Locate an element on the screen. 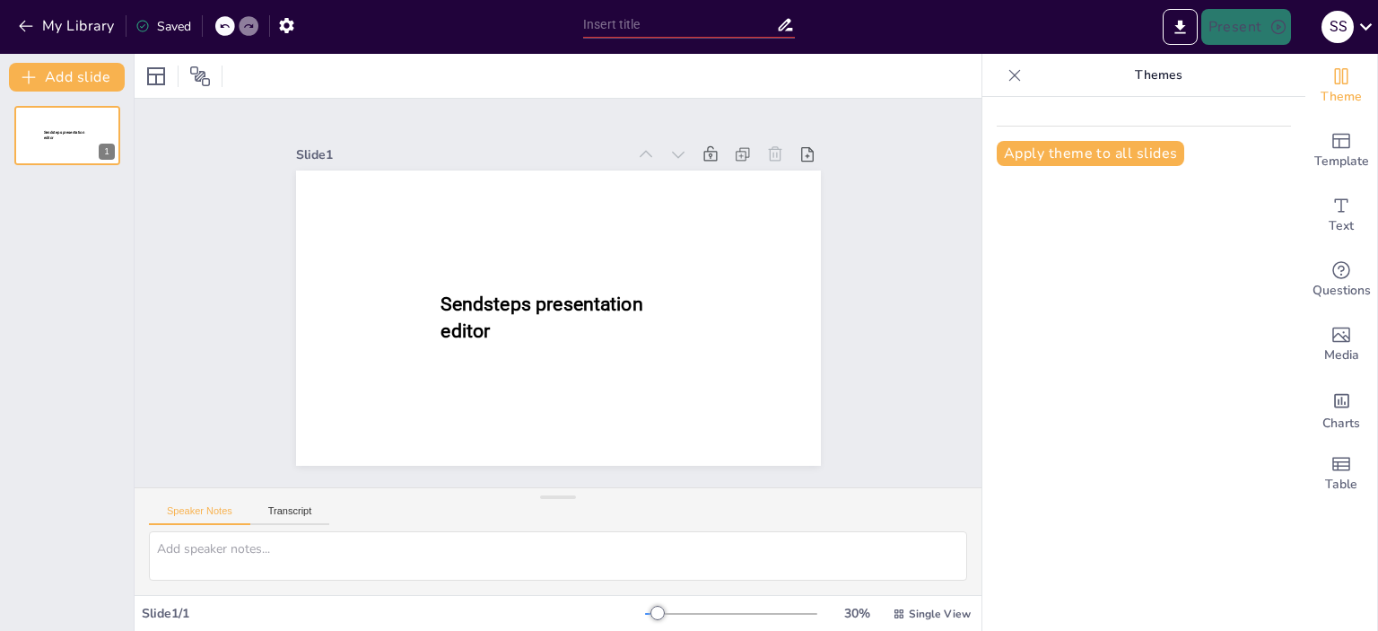 The height and width of the screenshot is (631, 1378). button: My Library is located at coordinates (67, 26).